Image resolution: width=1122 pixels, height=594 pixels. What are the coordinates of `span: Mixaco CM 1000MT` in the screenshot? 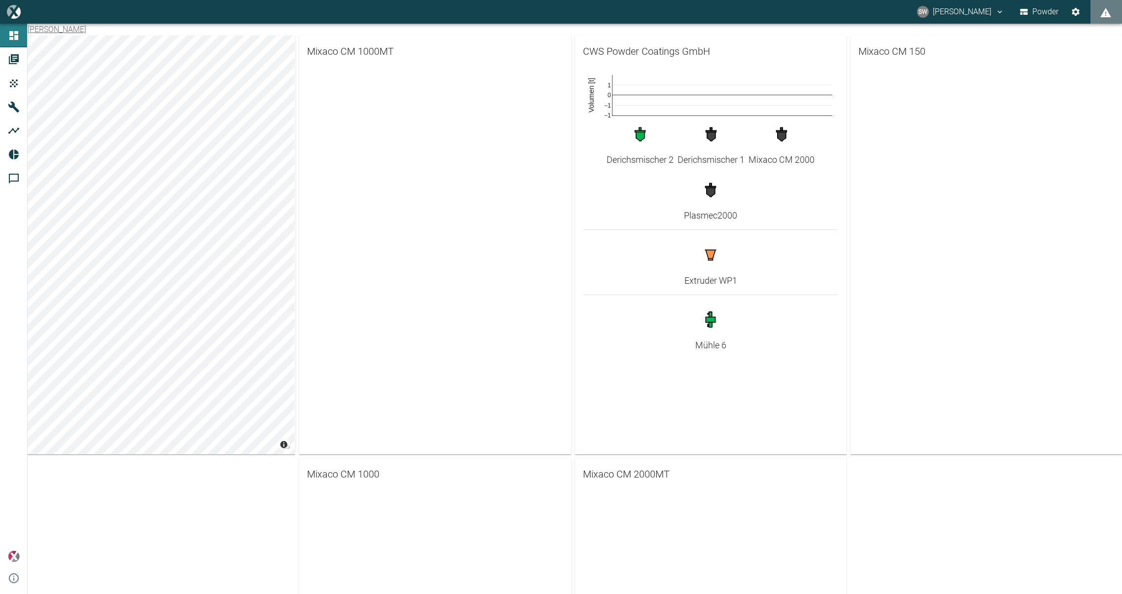 It's located at (435, 51).